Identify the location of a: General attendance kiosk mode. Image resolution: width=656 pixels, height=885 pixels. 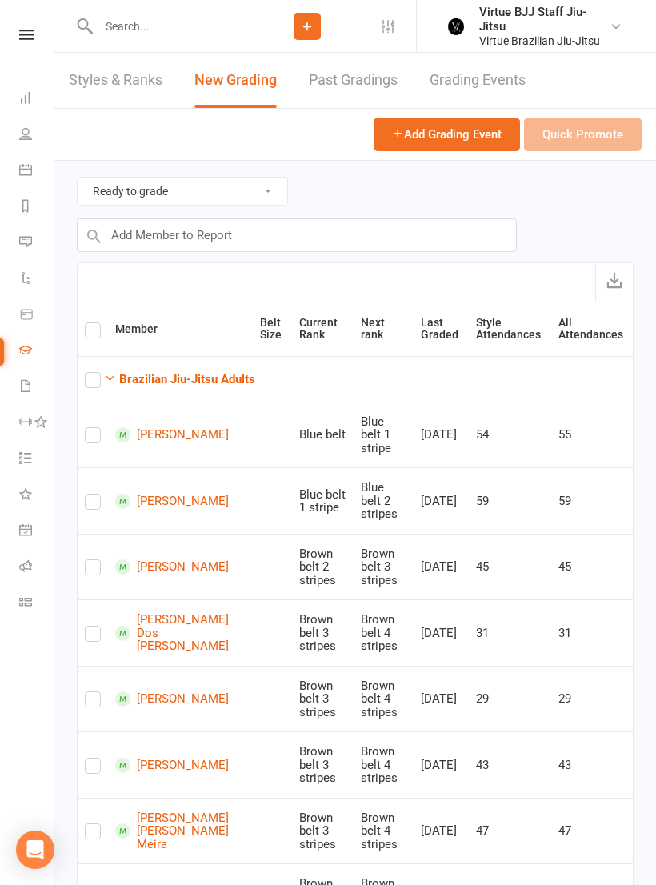
(37, 531).